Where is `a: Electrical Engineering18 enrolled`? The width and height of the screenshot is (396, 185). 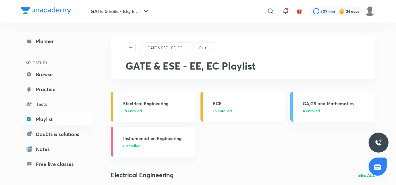
a: Electrical Engineering18 enrolled is located at coordinates (153, 107).